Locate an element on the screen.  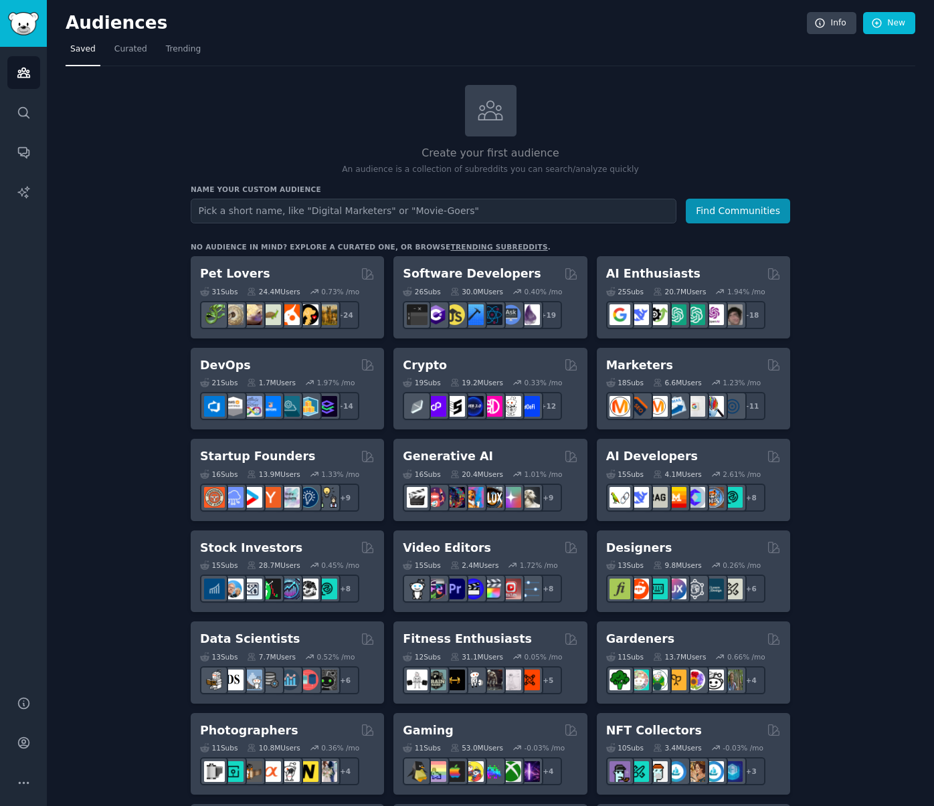
img: StocksAndTrading is located at coordinates (289, 589).